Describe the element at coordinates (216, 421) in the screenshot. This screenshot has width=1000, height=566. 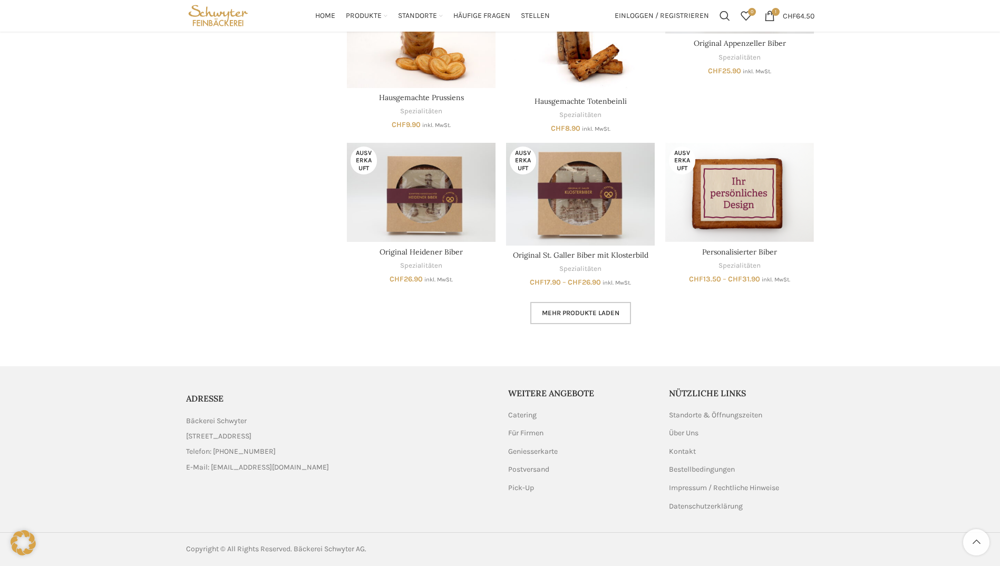
I see `span: Bäckerei Schwyter` at that location.